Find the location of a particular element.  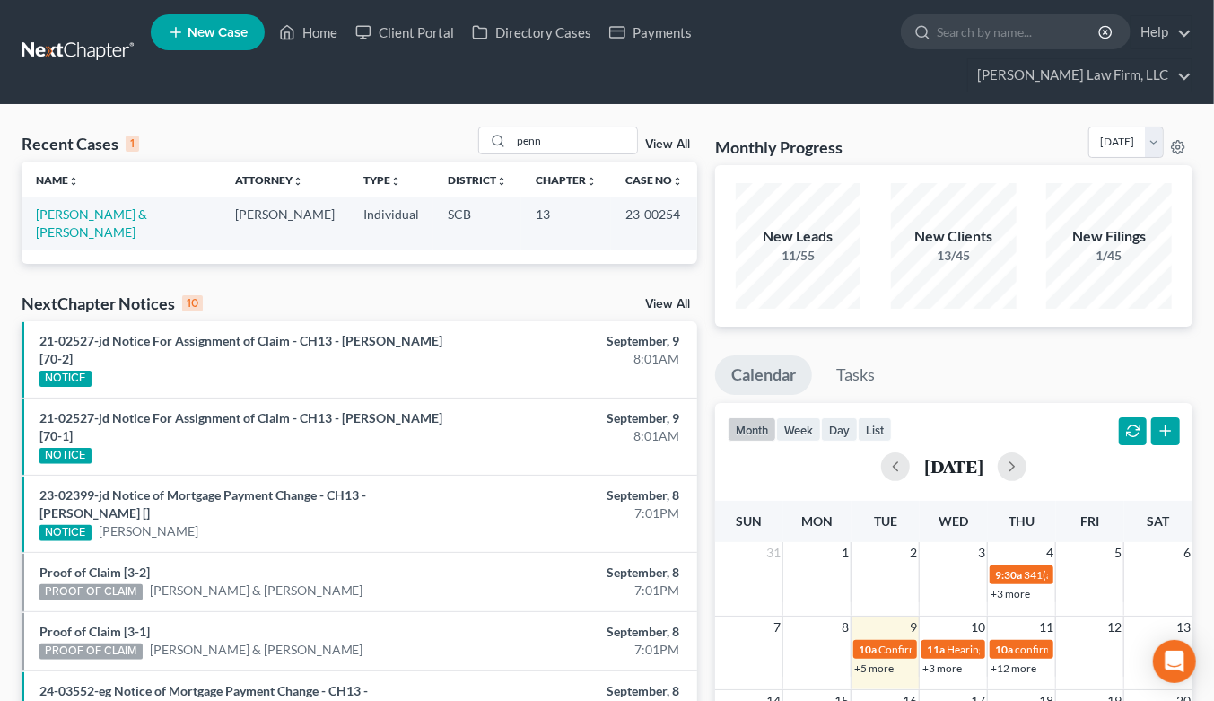

span: Thu is located at coordinates (1021, 520).